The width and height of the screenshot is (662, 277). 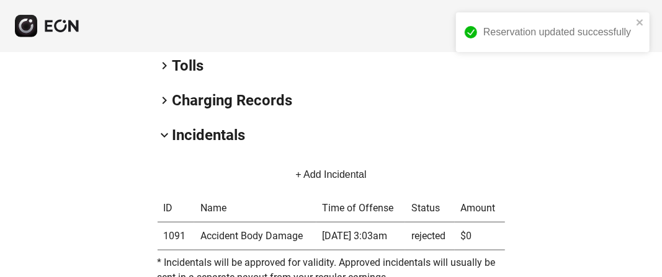 I want to click on th: 1091, so click(x=176, y=236).